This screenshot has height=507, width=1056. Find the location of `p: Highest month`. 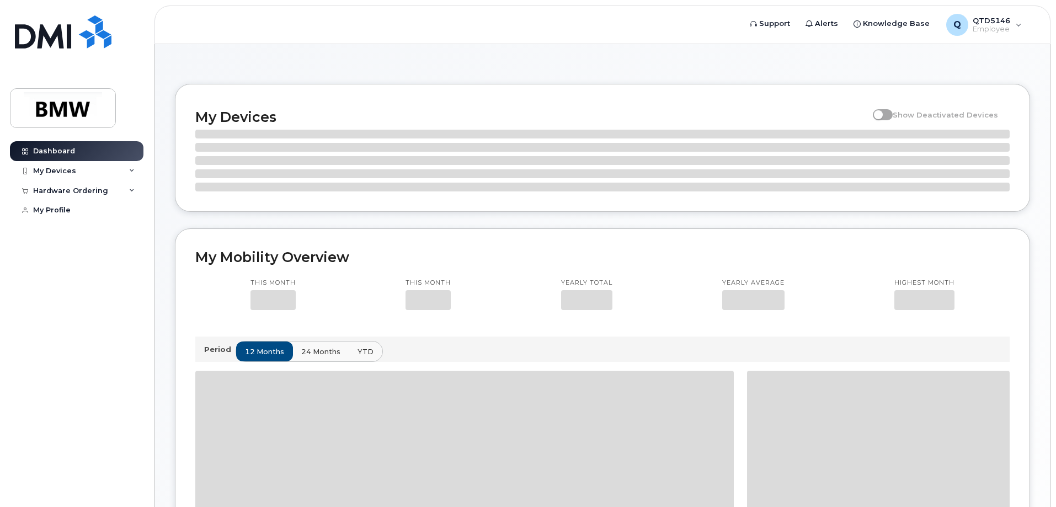

p: Highest month is located at coordinates (924, 283).